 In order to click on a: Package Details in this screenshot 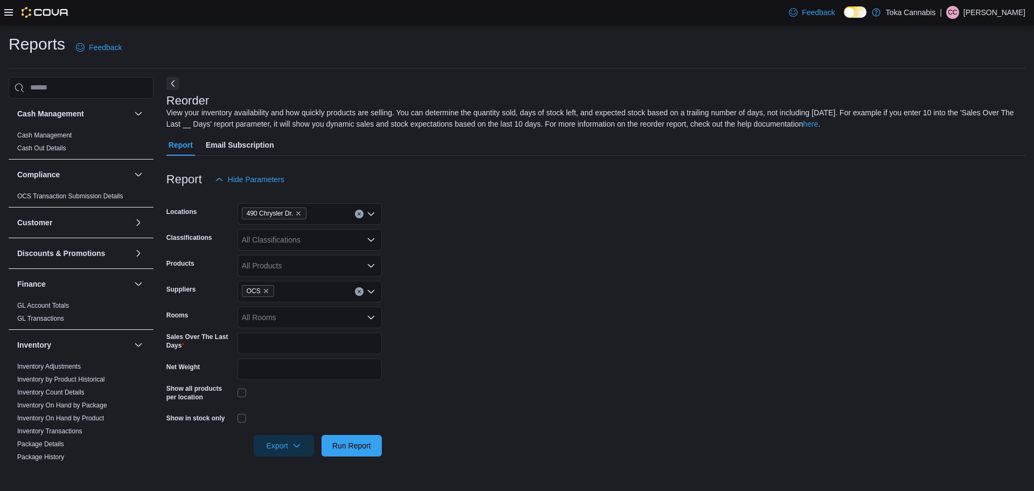, I will do `click(40, 444)`.